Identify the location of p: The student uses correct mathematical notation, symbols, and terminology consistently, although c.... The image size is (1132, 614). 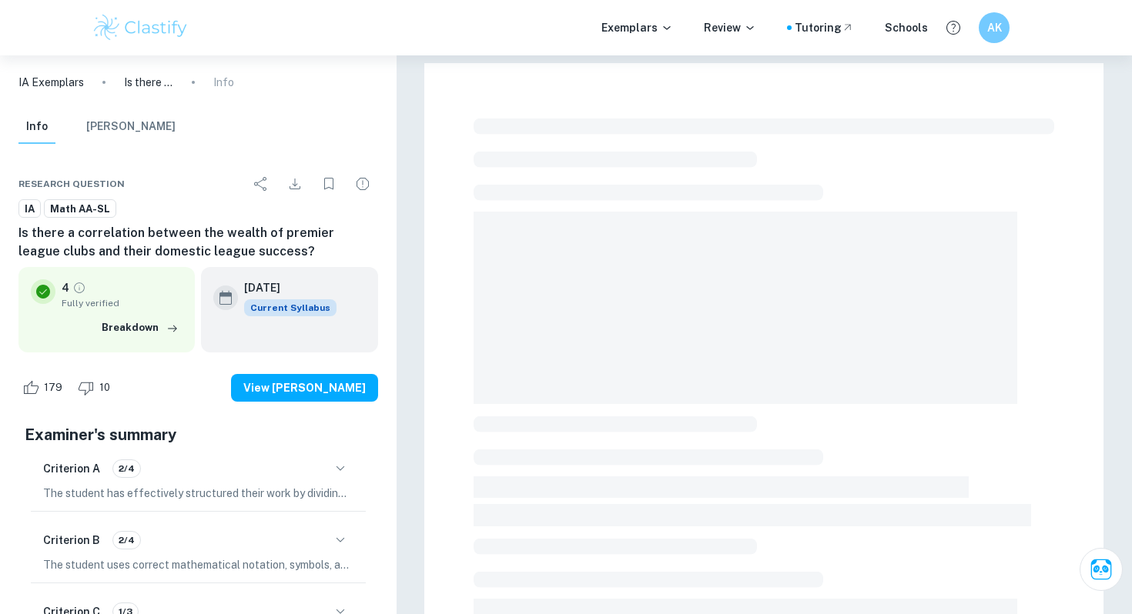
(198, 565).